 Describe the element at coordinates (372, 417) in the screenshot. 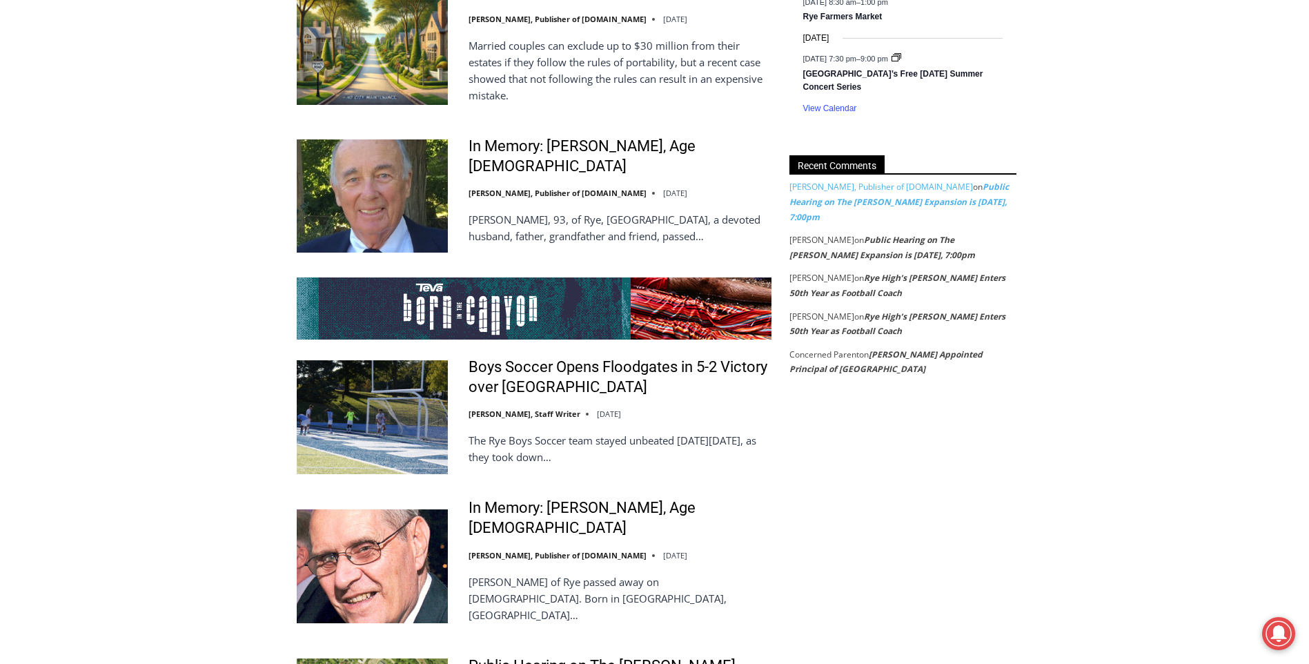

I see `img: Boys Soccer Opens Floodgates in 5-2 Victory over Westlake` at that location.